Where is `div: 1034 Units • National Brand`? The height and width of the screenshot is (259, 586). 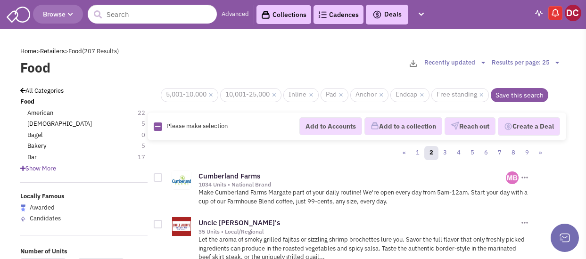
div: 1034 Units • National Brand is located at coordinates (352, 185).